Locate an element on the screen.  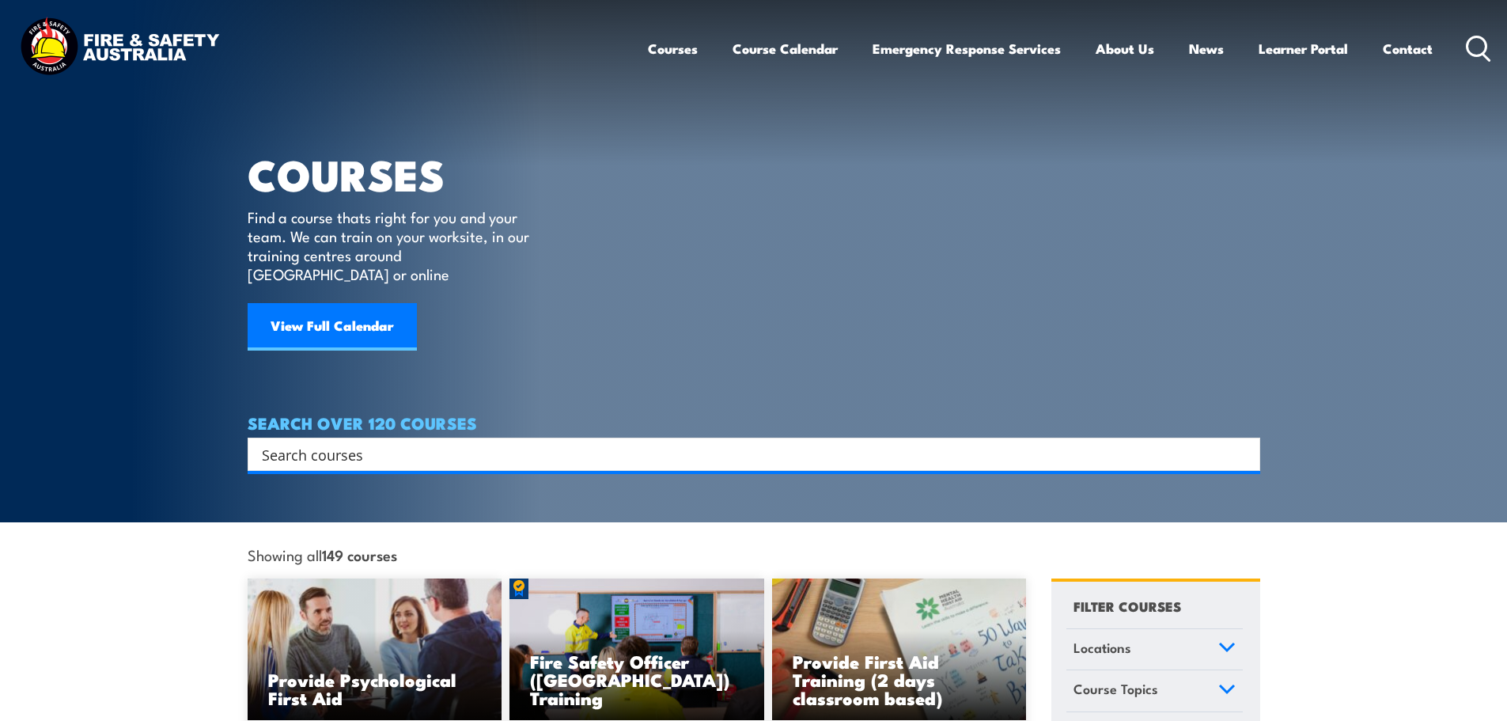
img: Mental Health First Aid Training (Standard) – Classroom is located at coordinates (899, 649).